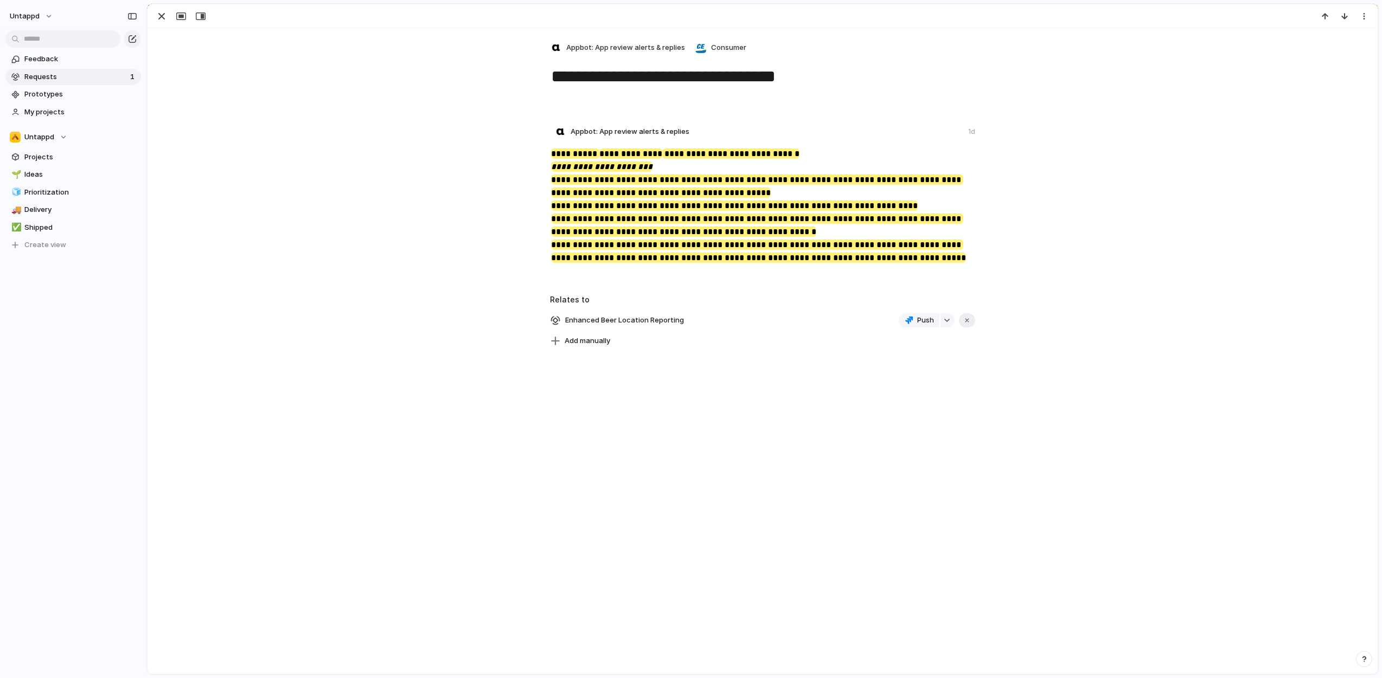 The image size is (1382, 678). I want to click on div: 1d, so click(971, 132).